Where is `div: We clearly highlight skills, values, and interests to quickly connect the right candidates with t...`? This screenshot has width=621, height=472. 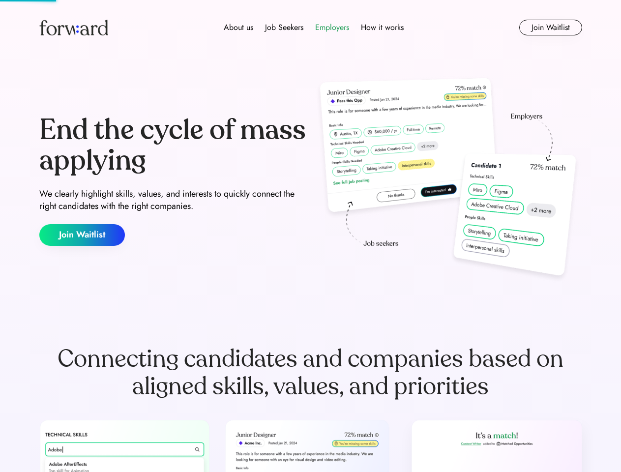 div: We clearly highlight skills, values, and interests to quickly connect the right candidates with t... is located at coordinates (173, 200).